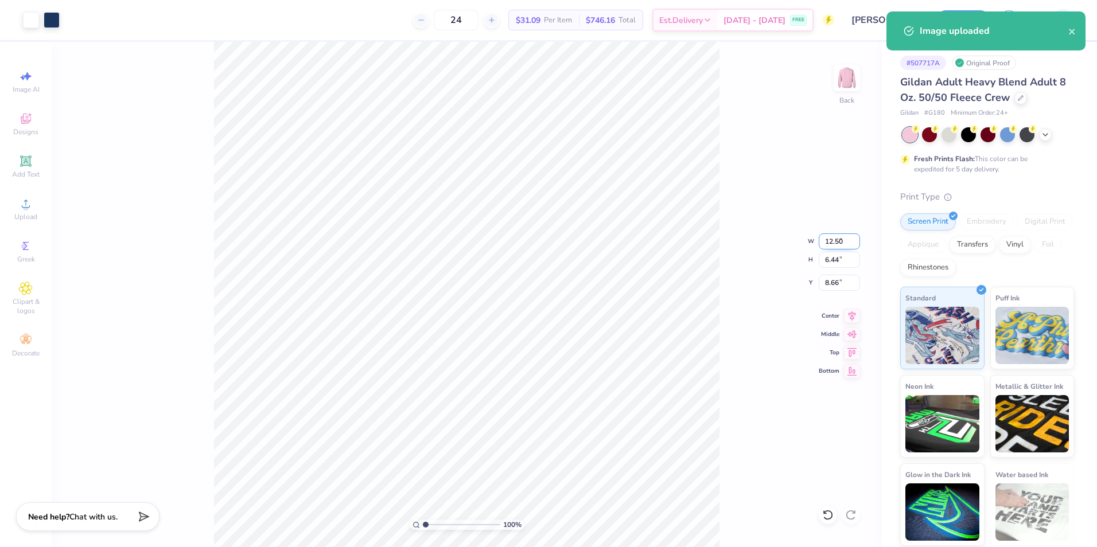  Describe the element at coordinates (983, 89) in the screenshot. I see `span: Gildan Adult Heavy Blend Adult 8 Oz. 50/50 Fleece Crew` at that location.